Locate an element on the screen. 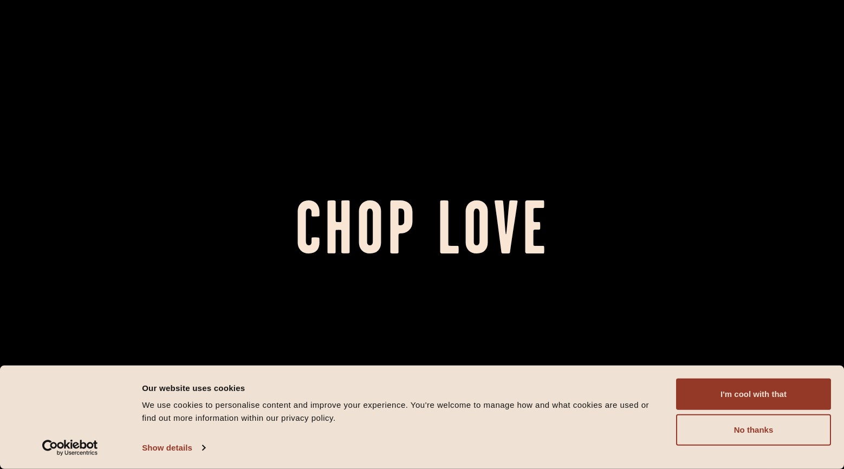 The image size is (844, 469). a: Show details is located at coordinates (173, 448).